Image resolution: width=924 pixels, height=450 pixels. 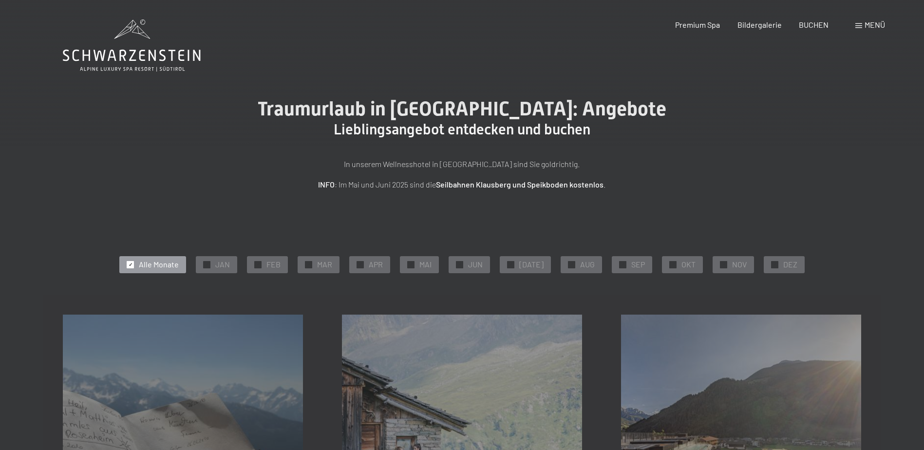 What do you see at coordinates (273, 265) in the screenshot?
I see `span: FEB` at bounding box center [273, 265].